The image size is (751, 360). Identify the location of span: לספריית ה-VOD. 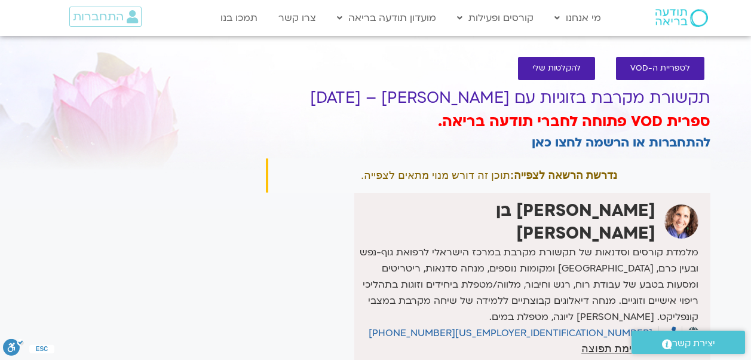
(660, 68).